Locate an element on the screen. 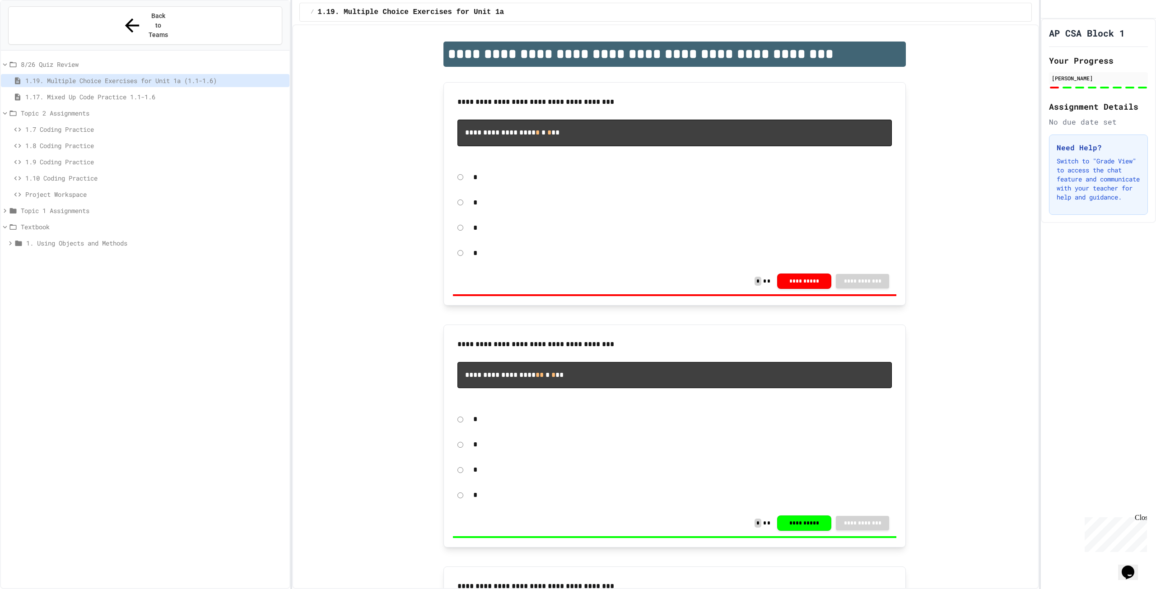 Image resolution: width=1156 pixels, height=589 pixels. span: Topic 1 Assignments is located at coordinates (153, 210).